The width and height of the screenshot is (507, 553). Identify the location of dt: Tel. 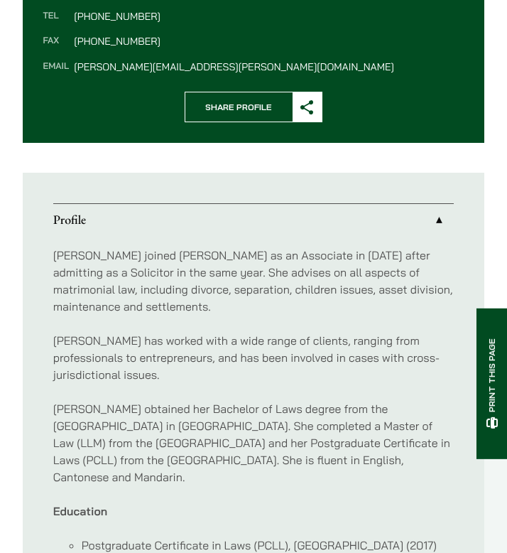
(55, 24).